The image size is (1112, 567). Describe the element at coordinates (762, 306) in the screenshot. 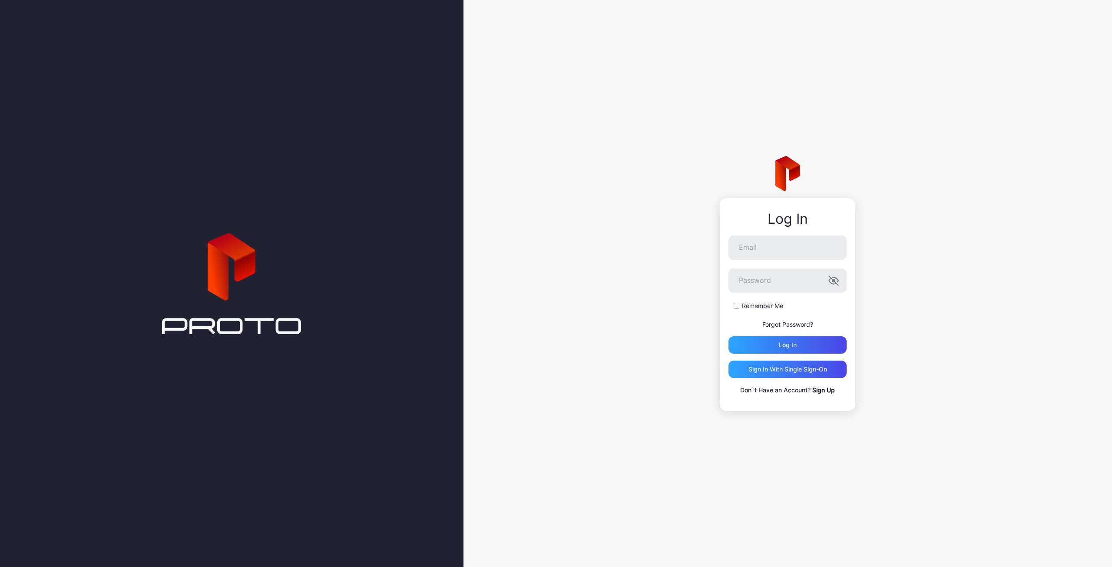

I see `label: Remember Me` at that location.